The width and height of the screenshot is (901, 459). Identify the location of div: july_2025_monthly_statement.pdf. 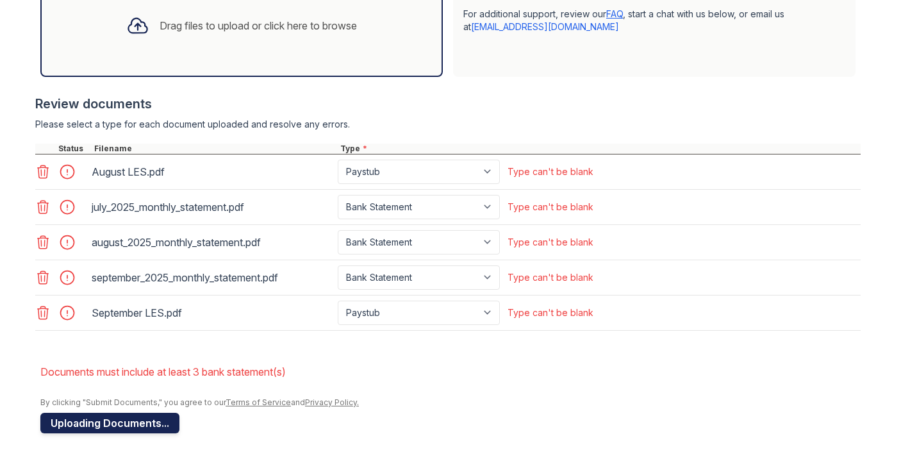
(212, 207).